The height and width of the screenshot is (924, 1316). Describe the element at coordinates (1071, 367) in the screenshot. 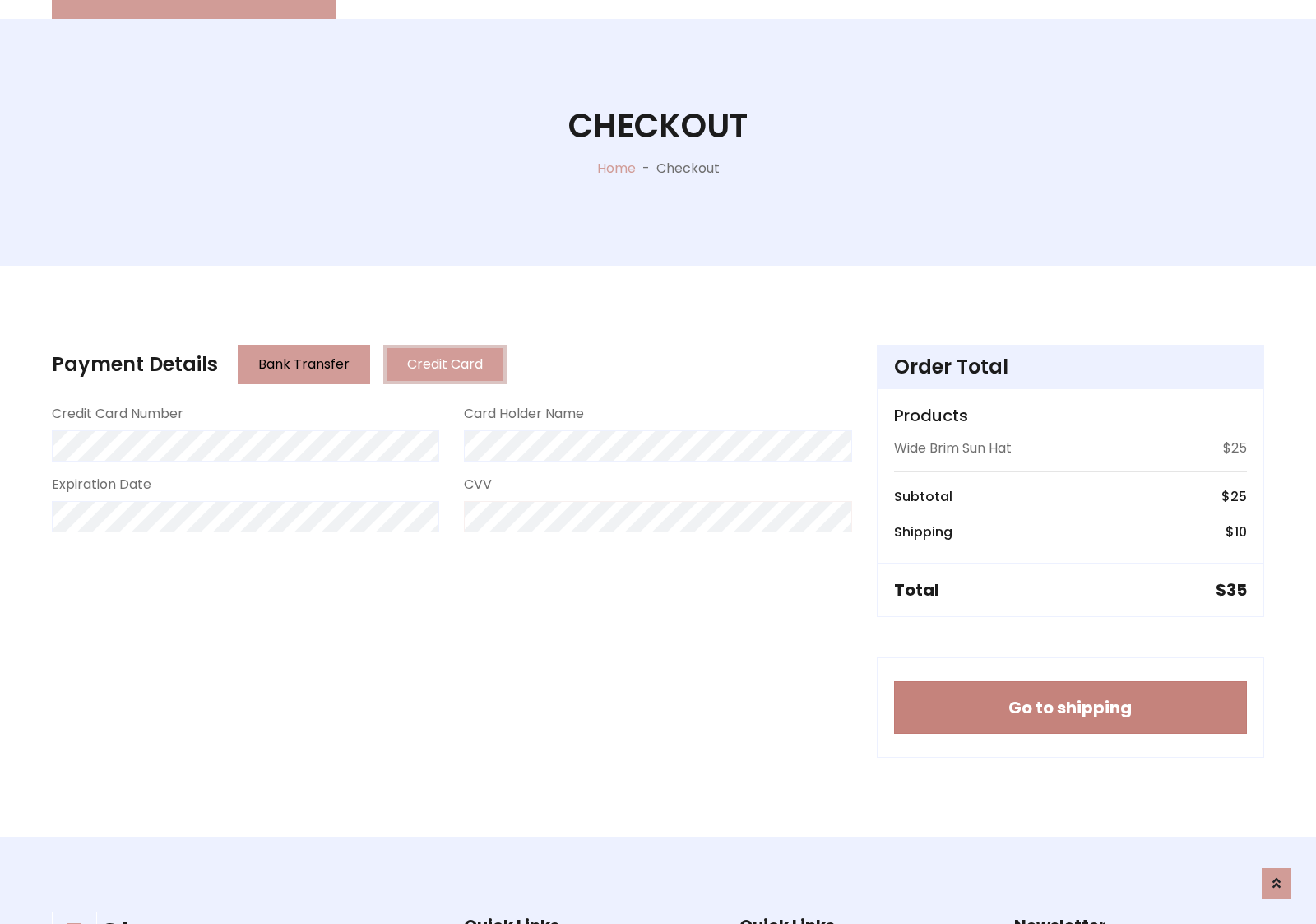

I see `h4: Order Total` at that location.